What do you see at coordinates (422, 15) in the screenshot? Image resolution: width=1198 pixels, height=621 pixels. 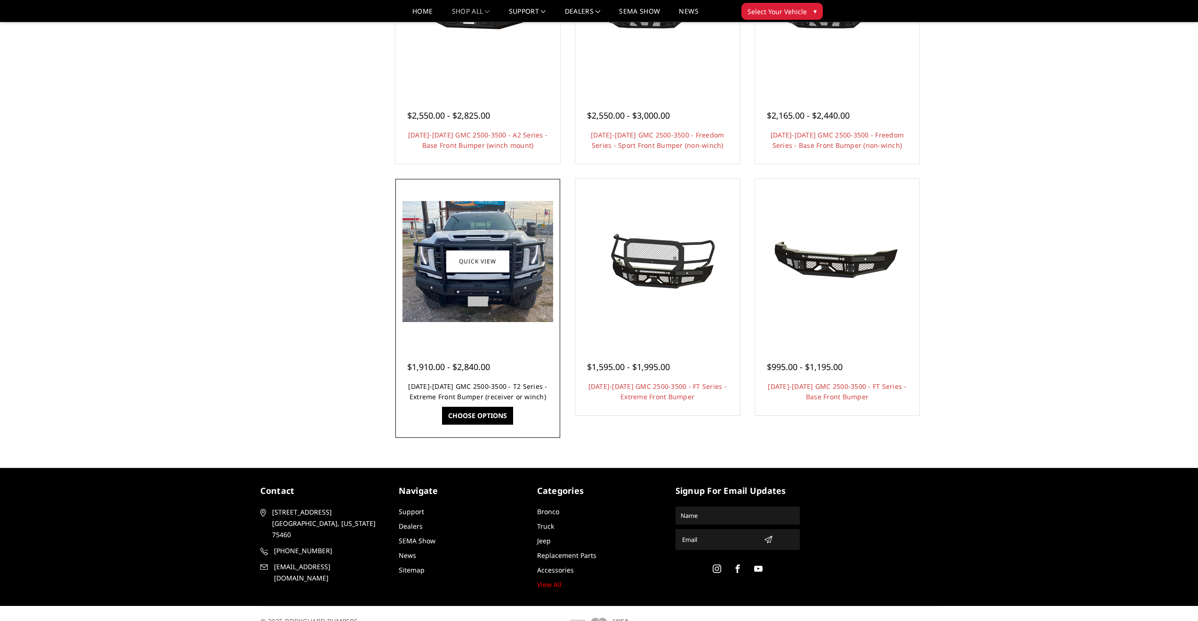 I see `a: Home` at bounding box center [422, 15].